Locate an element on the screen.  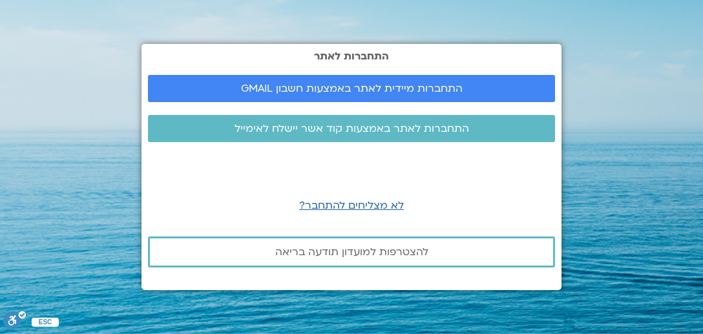
span: התחברות מיידית לאתר באמצעות חשבון GMAIL is located at coordinates (352, 89).